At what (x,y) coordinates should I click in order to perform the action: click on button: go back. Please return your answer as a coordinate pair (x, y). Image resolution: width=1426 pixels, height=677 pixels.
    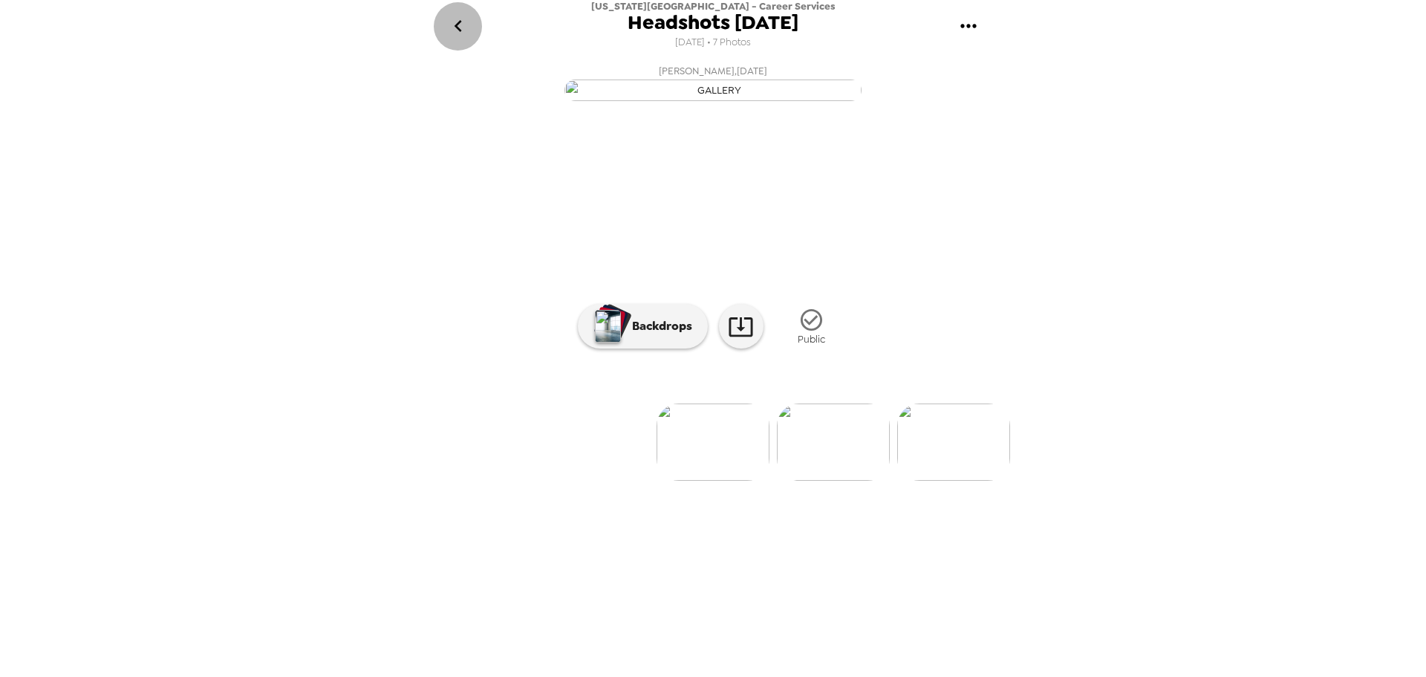
    Looking at the image, I should click on (458, 26).